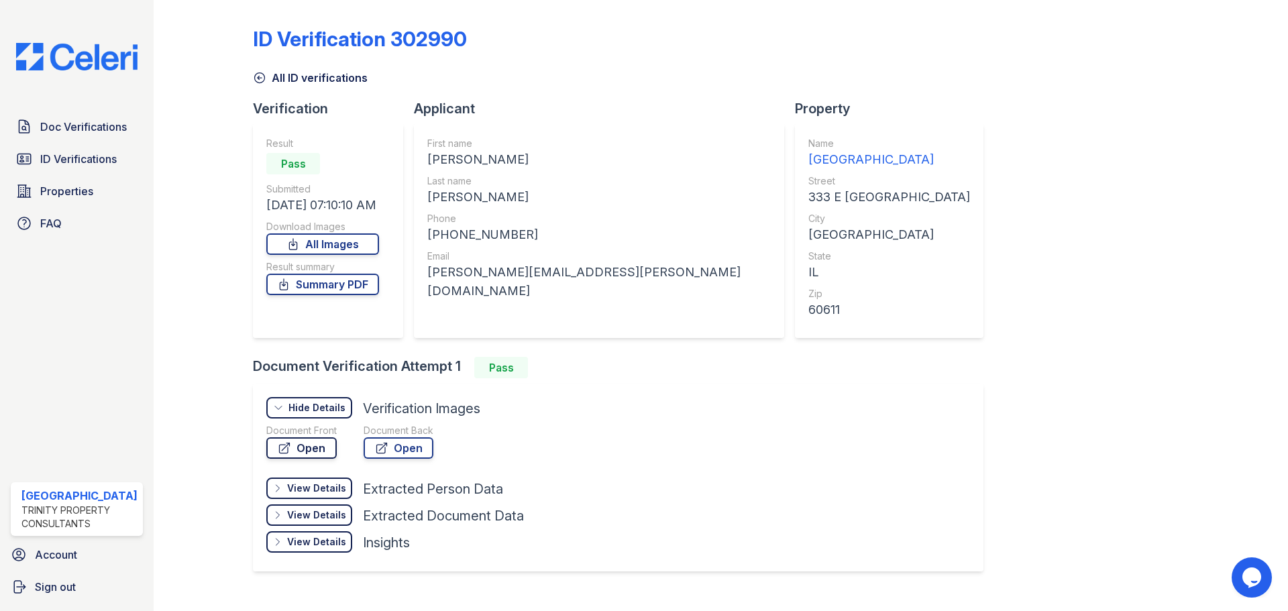 This screenshot has width=1288, height=611. I want to click on div: Document Front, so click(301, 431).